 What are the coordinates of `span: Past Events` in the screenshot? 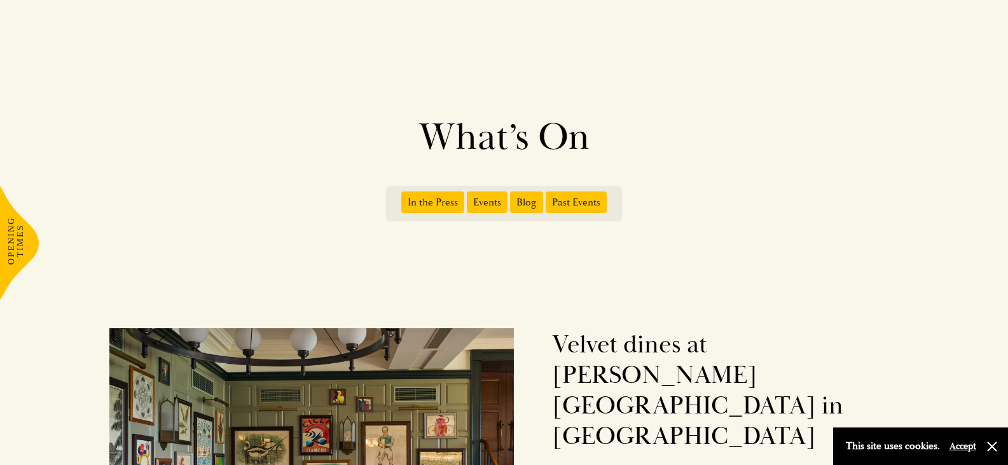 It's located at (576, 202).